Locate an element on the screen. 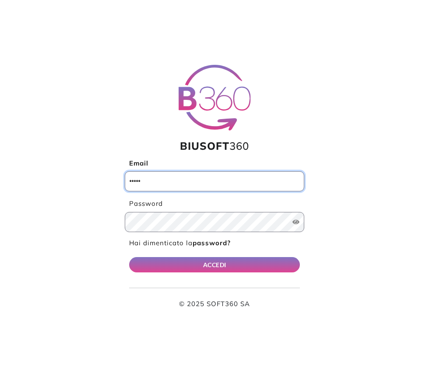 The width and height of the screenshot is (429, 374). span: BIUSOFT is located at coordinates (204, 146).